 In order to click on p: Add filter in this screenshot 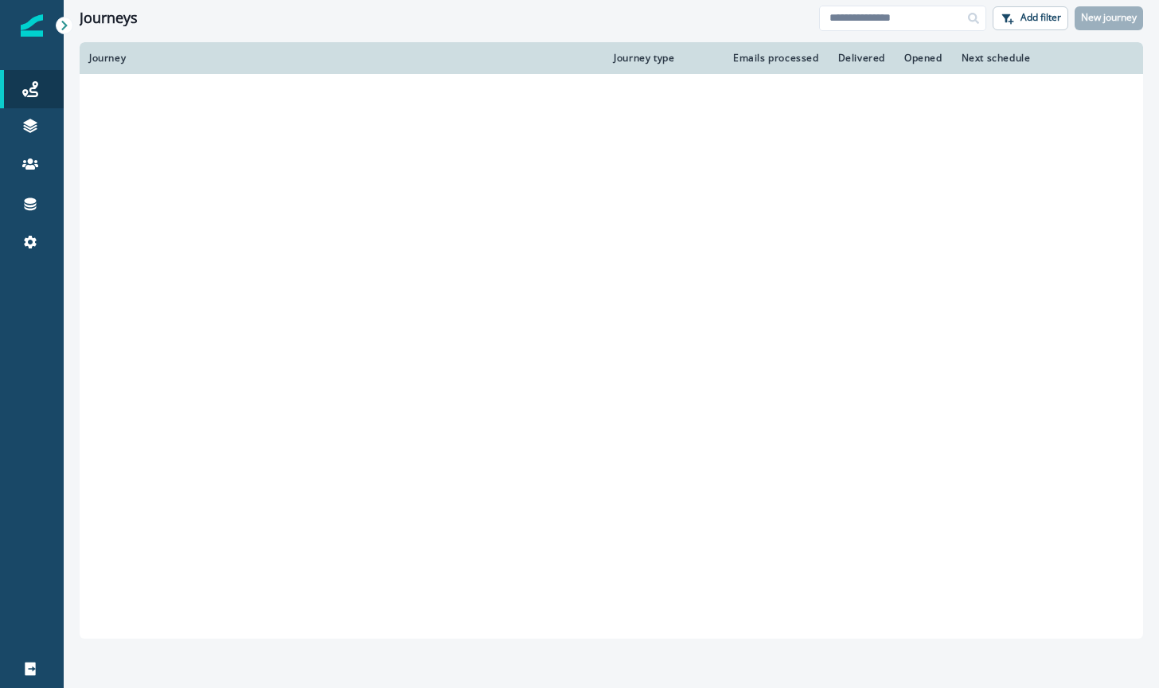, I will do `click(1041, 18)`.